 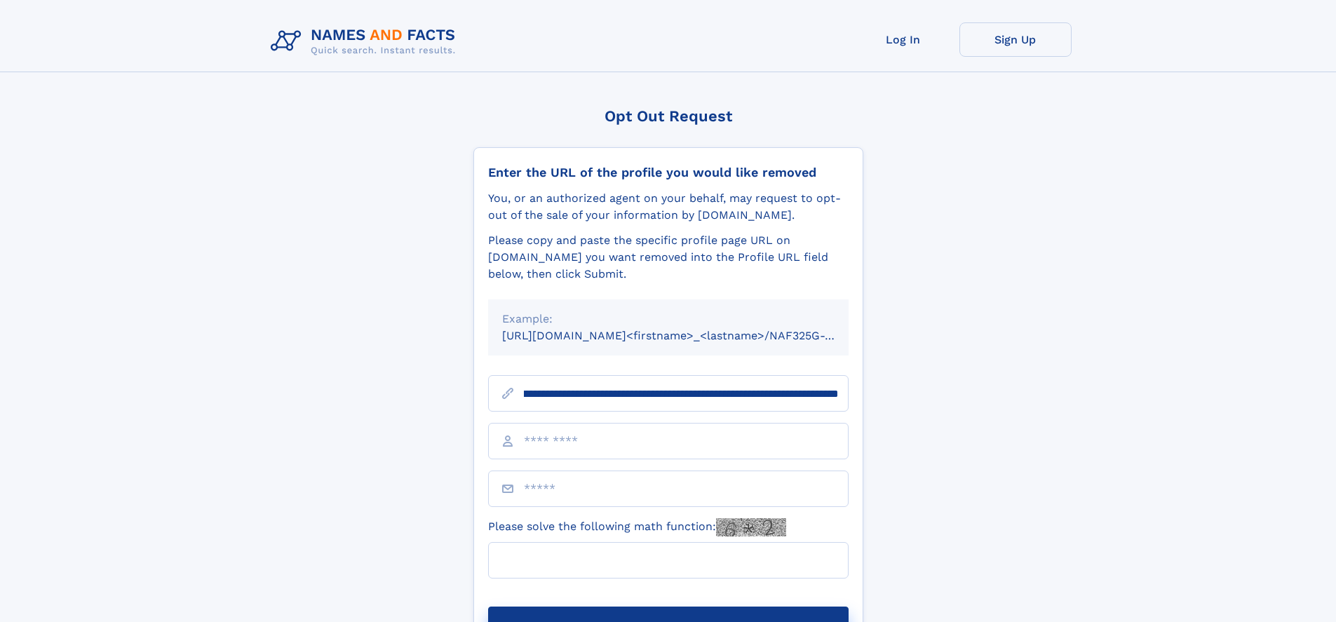 What do you see at coordinates (366, 41) in the screenshot?
I see `img: Logo Names and Facts` at bounding box center [366, 41].